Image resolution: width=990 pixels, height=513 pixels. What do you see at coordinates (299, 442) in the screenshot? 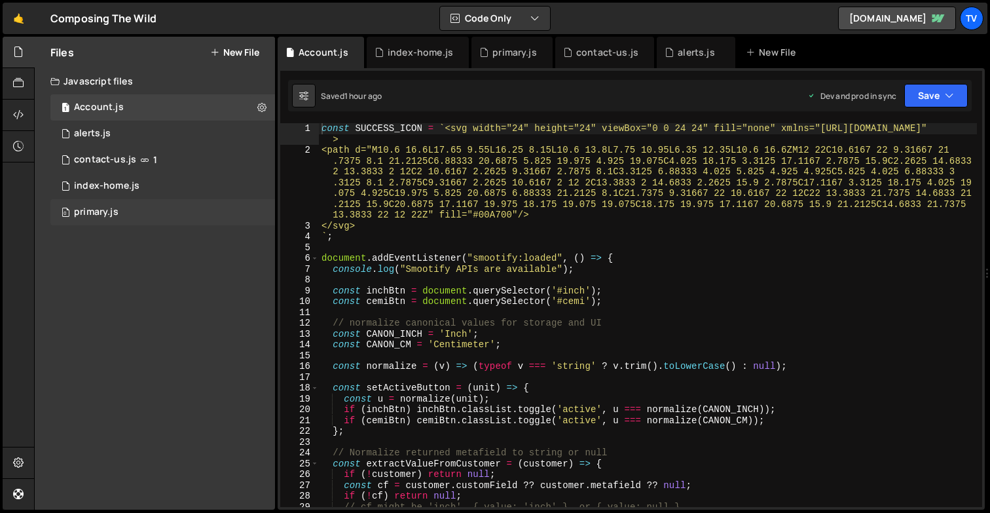
I see `div: 23` at bounding box center [299, 442].